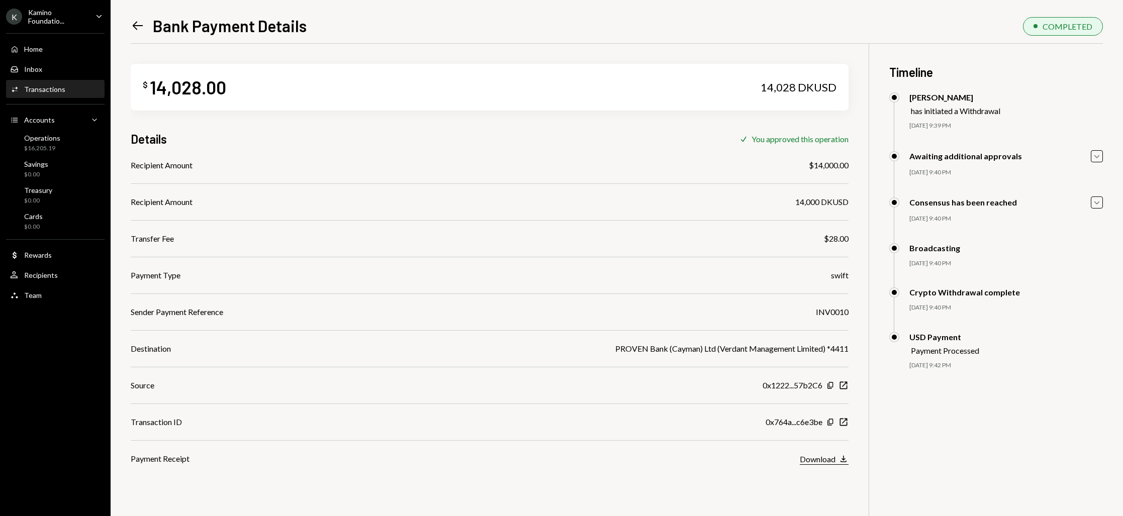  I want to click on div: Crypto Withdrawal complete, so click(965, 292).